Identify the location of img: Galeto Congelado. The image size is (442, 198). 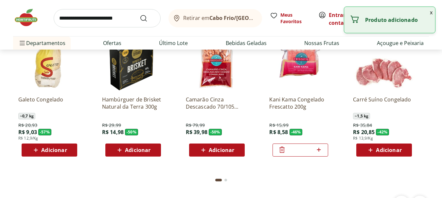
(49, 60).